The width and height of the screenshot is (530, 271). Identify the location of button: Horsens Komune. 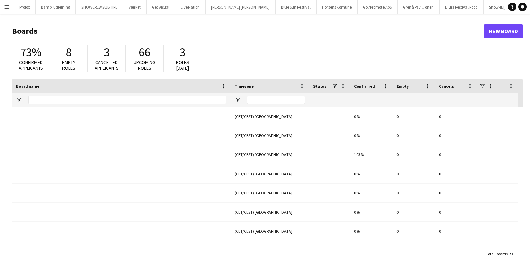
(337, 7).